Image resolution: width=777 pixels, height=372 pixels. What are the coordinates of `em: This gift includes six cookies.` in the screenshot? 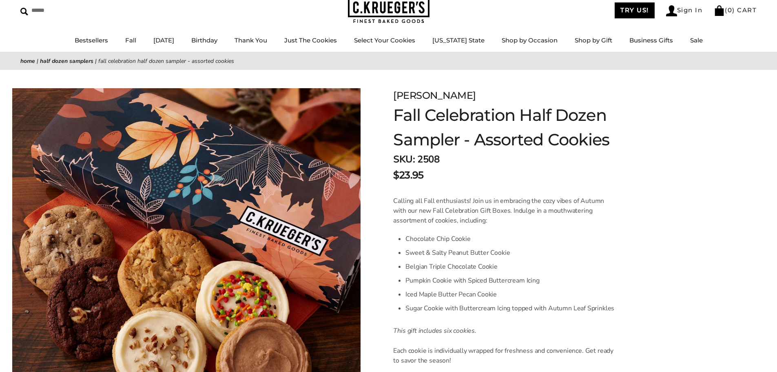 It's located at (435, 330).